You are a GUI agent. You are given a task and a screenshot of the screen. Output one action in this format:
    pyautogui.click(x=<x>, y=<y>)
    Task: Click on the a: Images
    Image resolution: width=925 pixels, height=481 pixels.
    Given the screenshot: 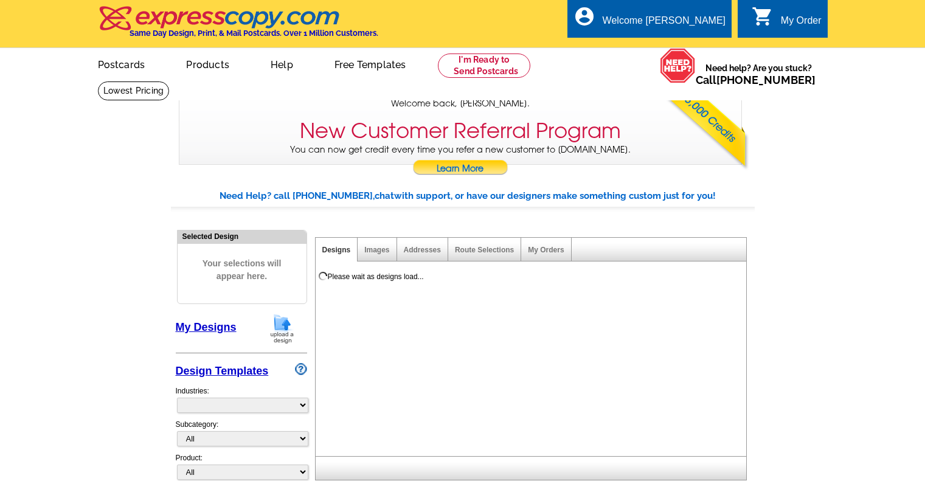 What is the action you would take?
    pyautogui.click(x=376, y=250)
    